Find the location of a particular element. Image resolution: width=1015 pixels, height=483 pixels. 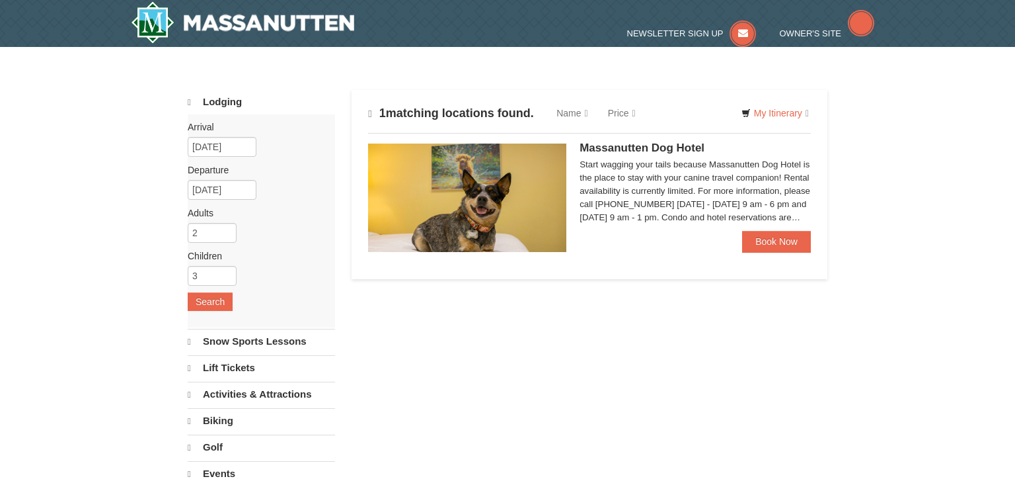

label: Arrival is located at coordinates (256, 127).